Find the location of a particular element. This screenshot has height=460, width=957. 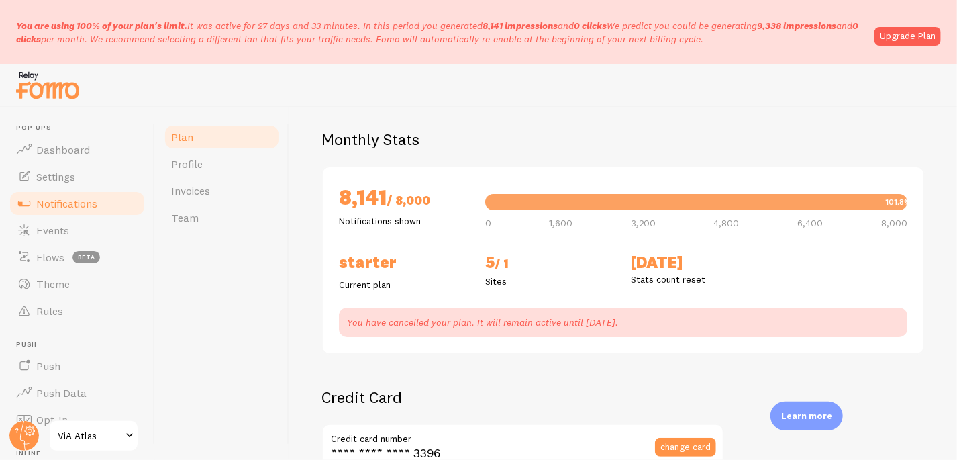

span: / 8,000 is located at coordinates (408, 200).